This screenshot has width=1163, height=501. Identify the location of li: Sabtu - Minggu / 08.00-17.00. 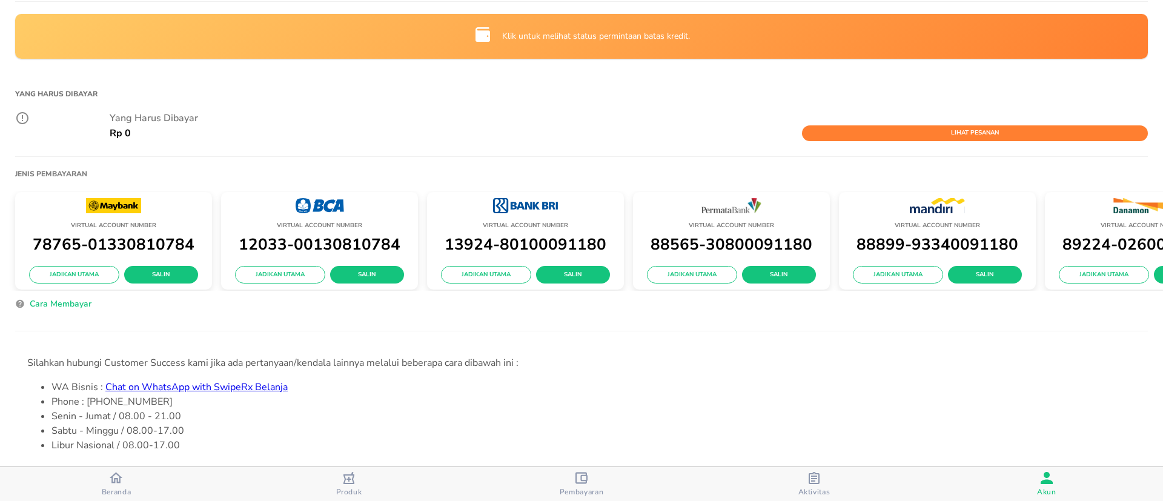
(593, 431).